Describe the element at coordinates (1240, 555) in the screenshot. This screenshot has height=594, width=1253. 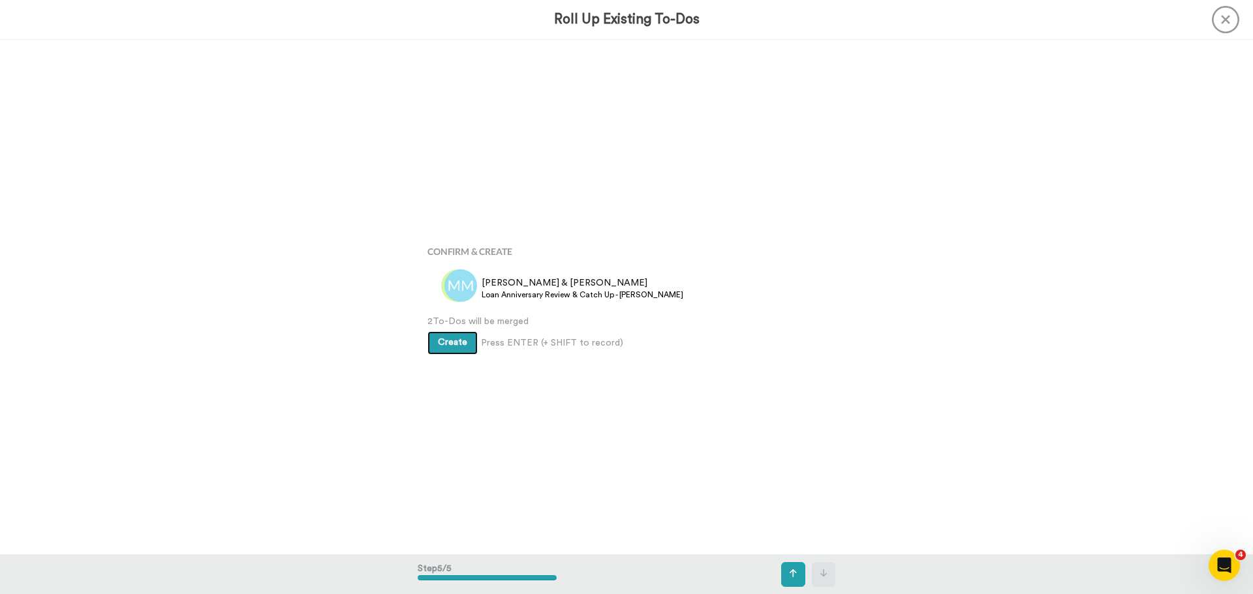
I see `span: 4` at that location.